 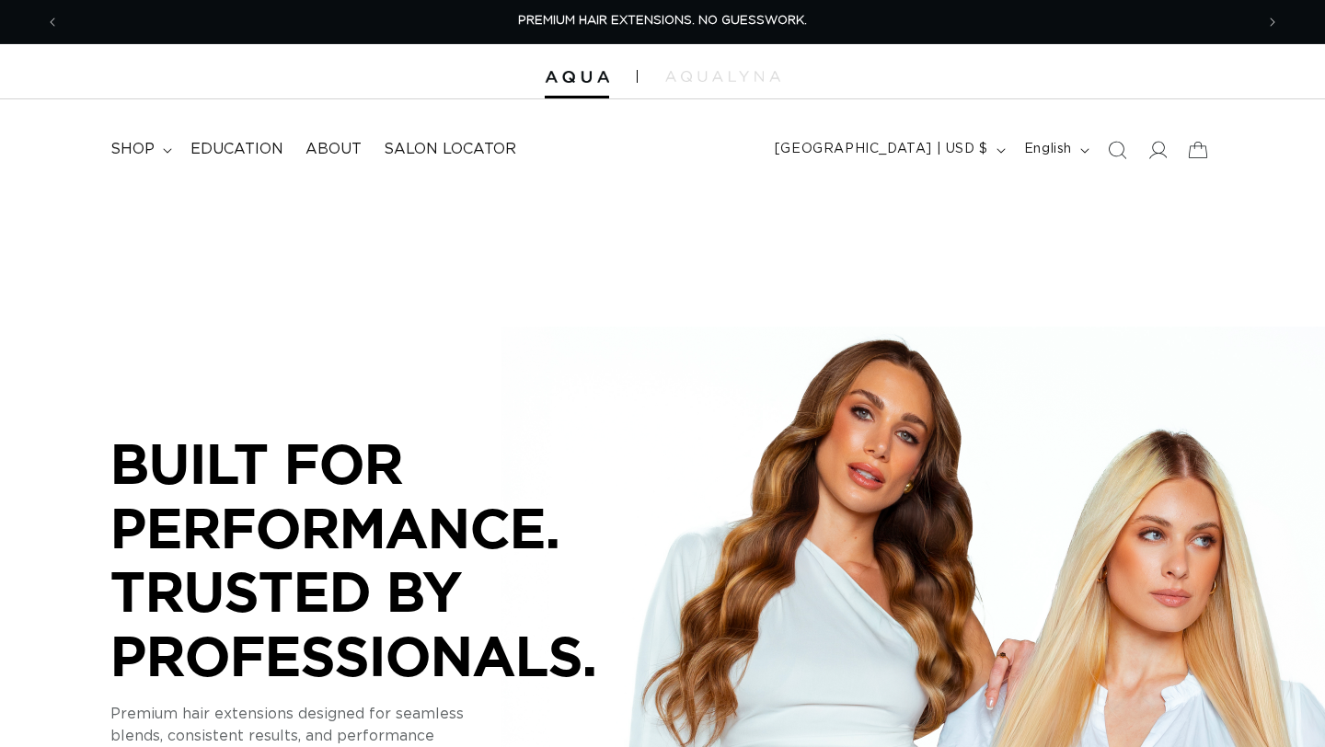 I want to click on summary: shop, so click(x=139, y=149).